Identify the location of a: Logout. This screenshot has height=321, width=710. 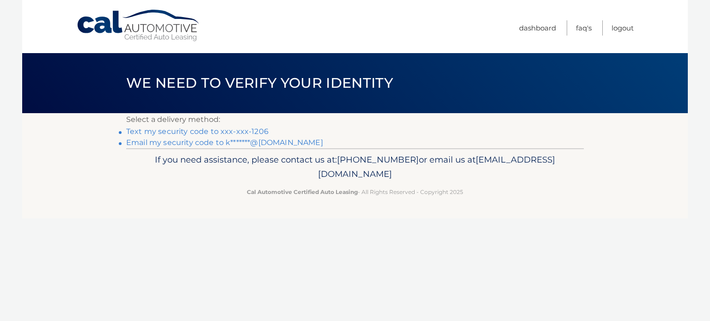
(622, 28).